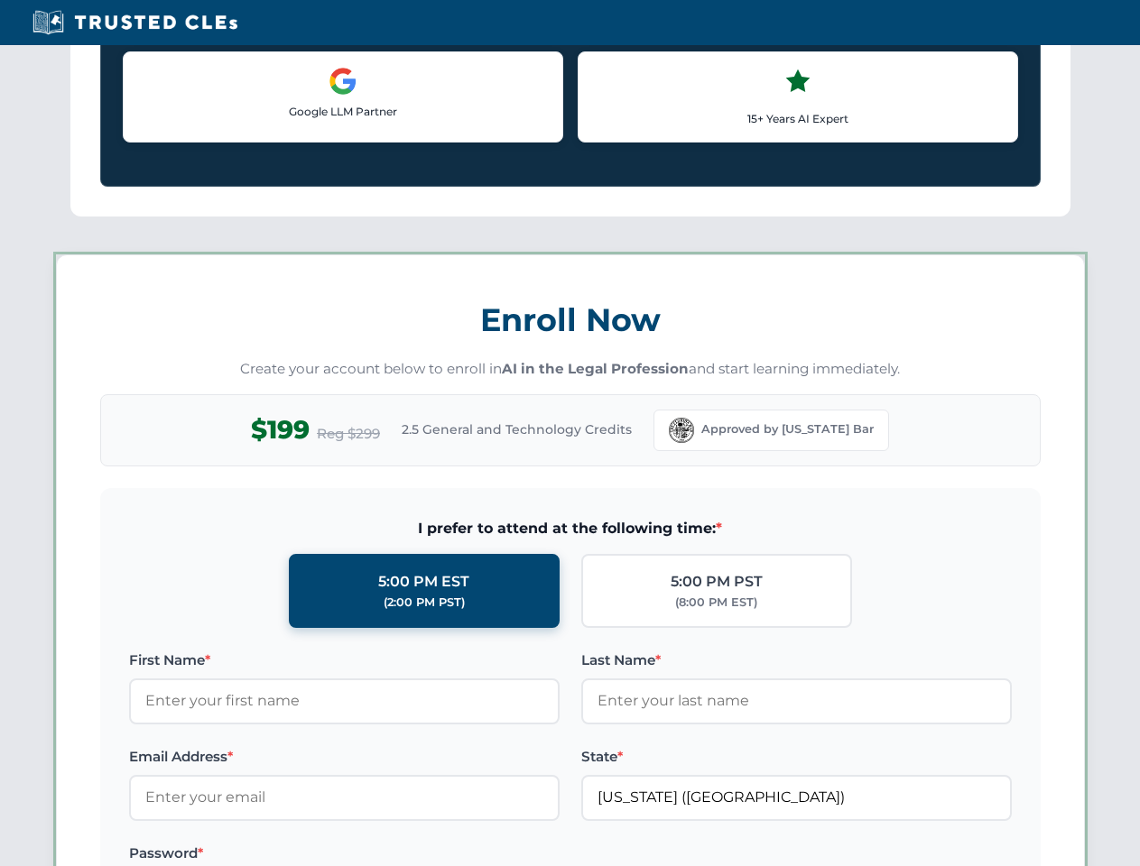 This screenshot has width=1140, height=866. I want to click on input: Enter your email, so click(344, 798).